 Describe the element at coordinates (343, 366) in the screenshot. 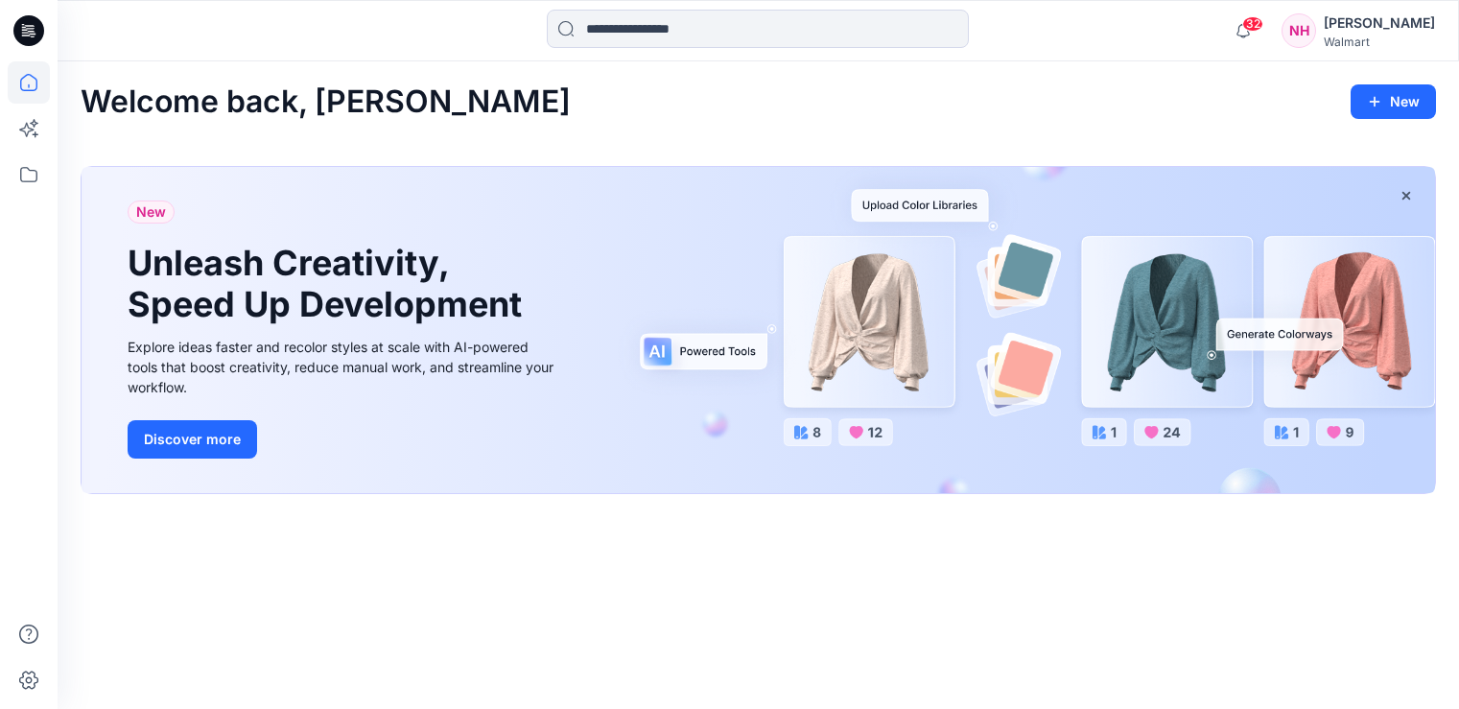

I see `div: Explore ideas faster and recolor styles at scale with AI-powered tools that boost creativity, red...` at that location.